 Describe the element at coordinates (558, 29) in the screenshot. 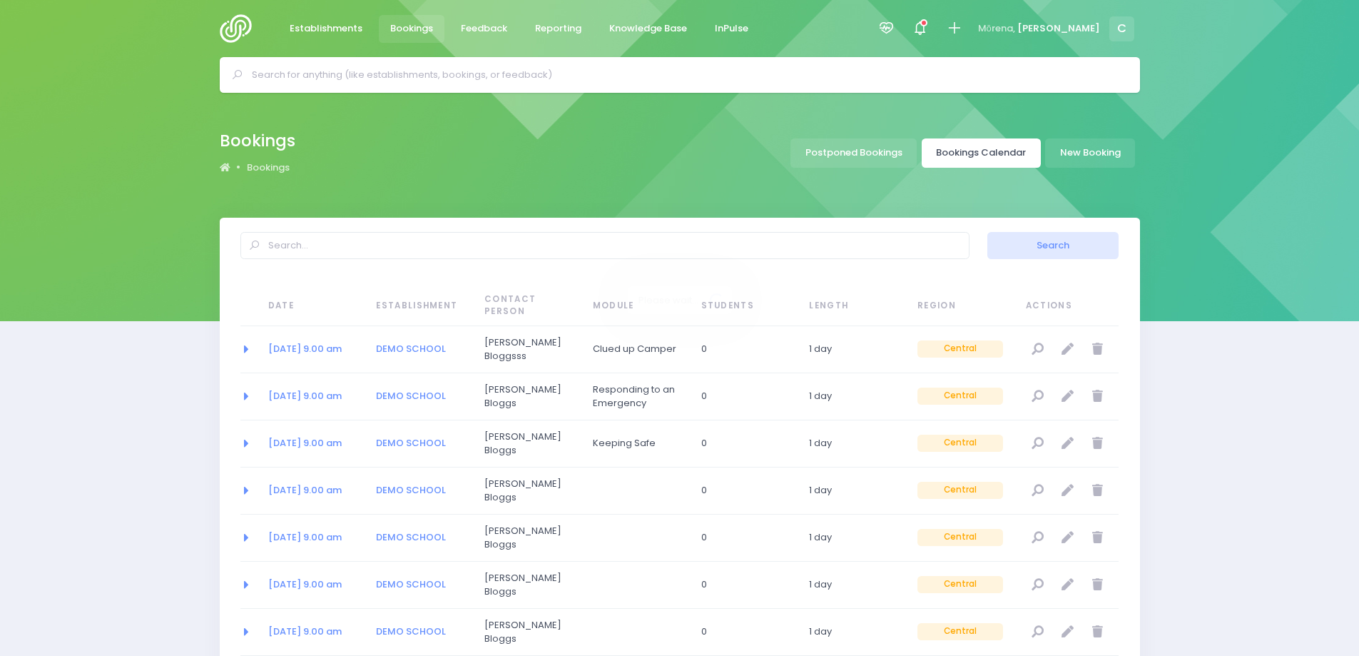

I see `span: Reporting` at that location.